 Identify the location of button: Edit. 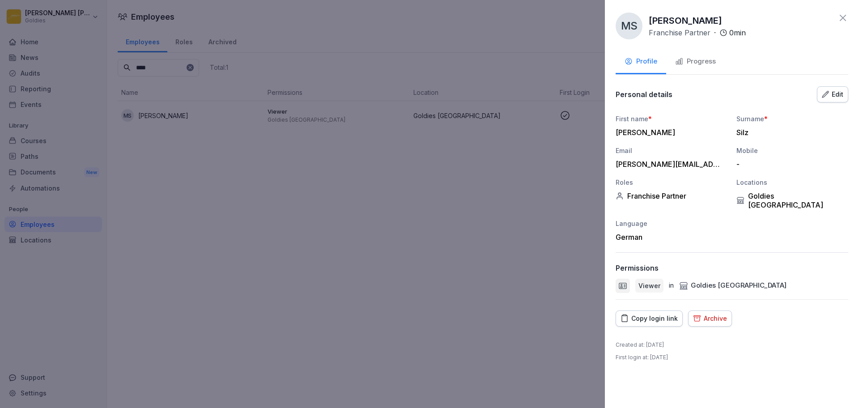
(832, 94).